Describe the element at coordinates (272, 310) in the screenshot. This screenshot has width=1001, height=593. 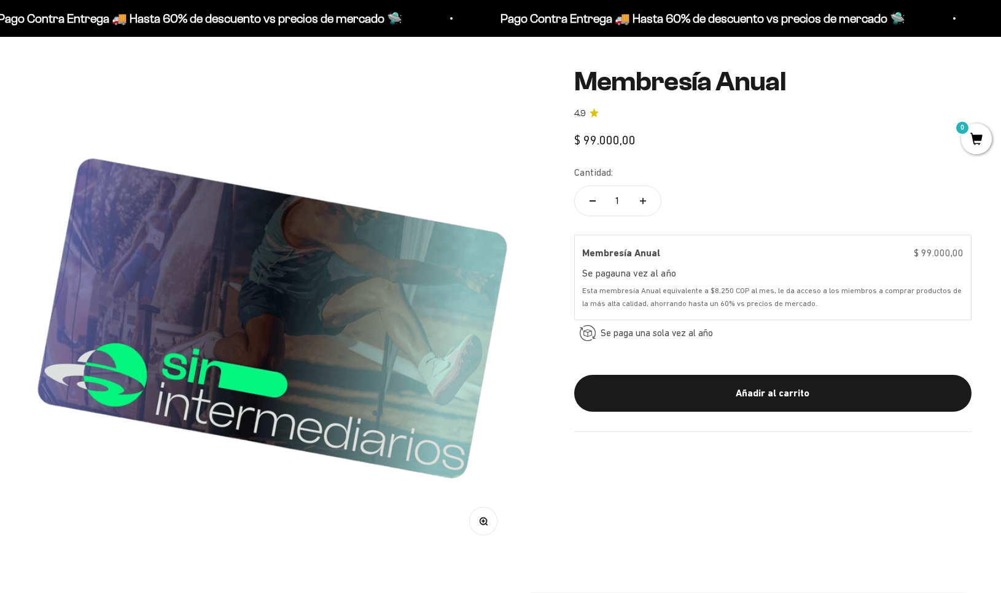
I see `img: Membresía Anual` at that location.